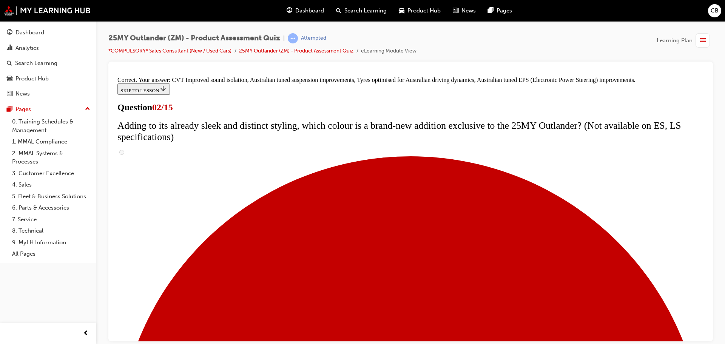  What do you see at coordinates (23, 94) in the screenshot?
I see `div: News` at bounding box center [23, 94].